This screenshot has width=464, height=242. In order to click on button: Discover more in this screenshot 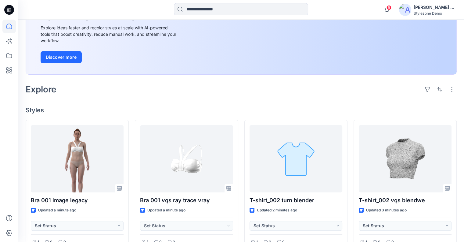, I will do `click(61, 57)`.